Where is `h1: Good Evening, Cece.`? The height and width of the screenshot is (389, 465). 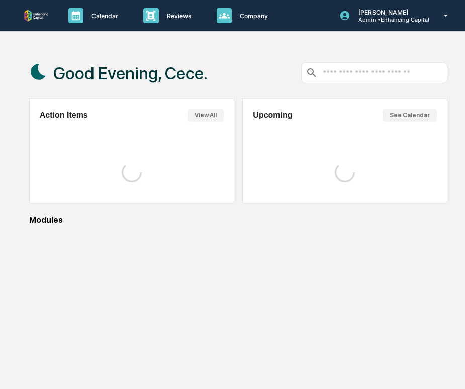 h1: Good Evening, Cece. is located at coordinates (130, 73).